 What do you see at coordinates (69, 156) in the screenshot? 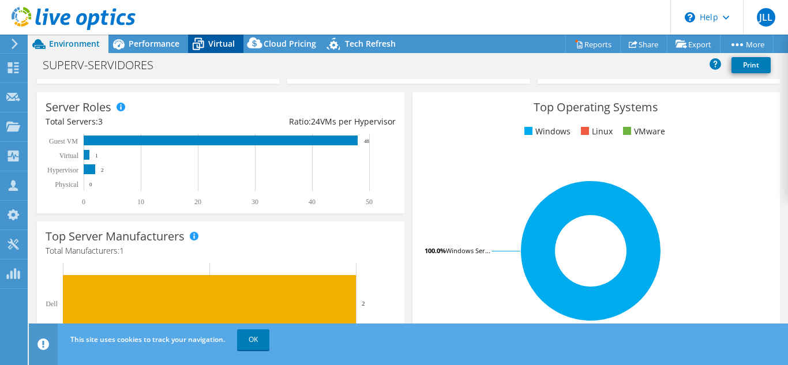
I see `text: Virtual` at bounding box center [69, 156].